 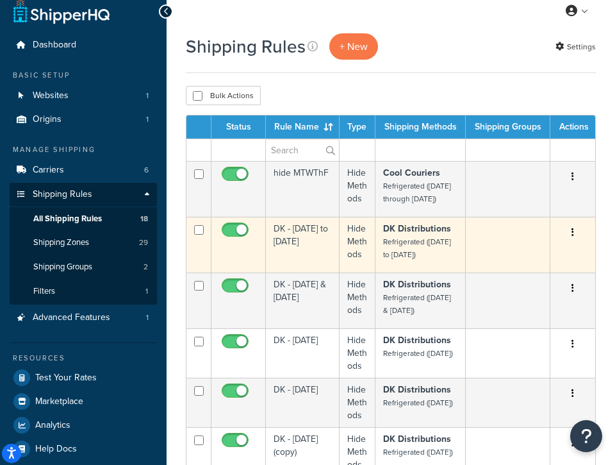 What do you see at coordinates (83, 170) in the screenshot?
I see `li: Carriers` at bounding box center [83, 170].